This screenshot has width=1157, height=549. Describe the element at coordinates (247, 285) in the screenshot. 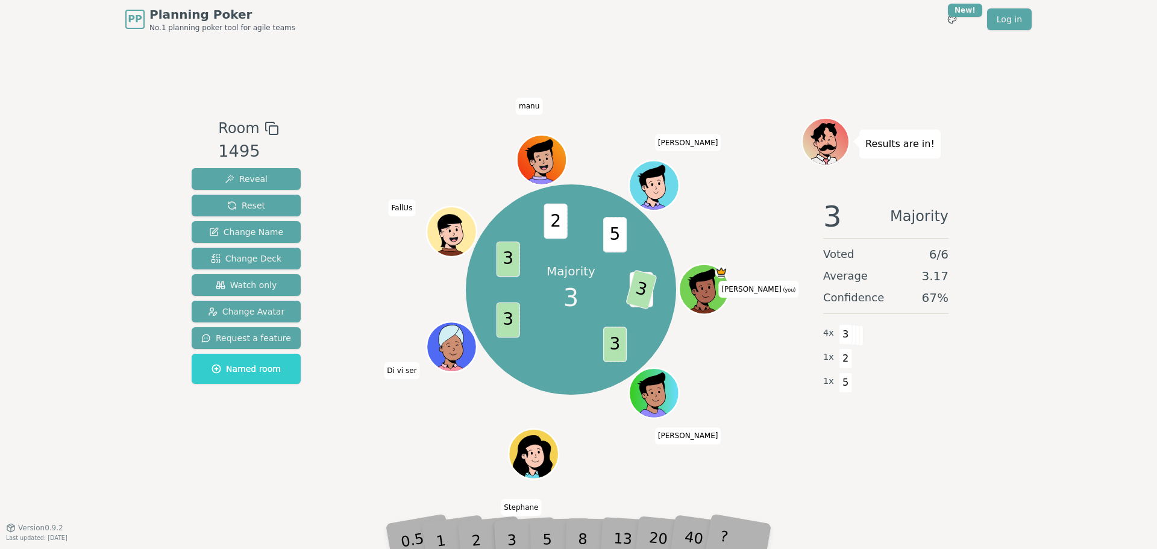

I see `span: Watch only` at that location.